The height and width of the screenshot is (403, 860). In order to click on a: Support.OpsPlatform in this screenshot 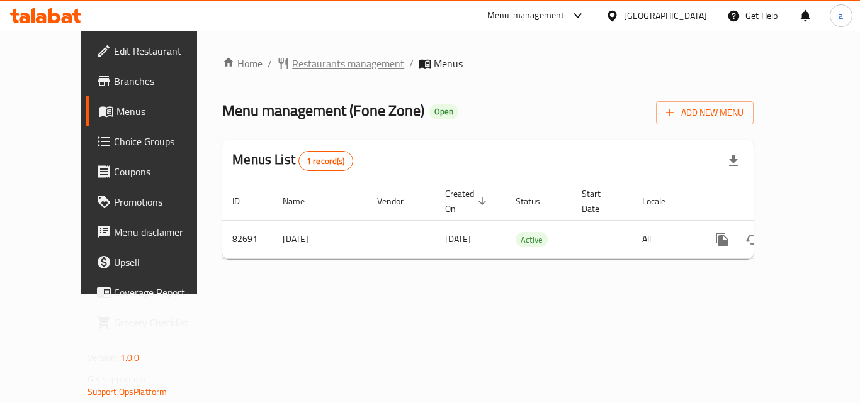, I will do `click(127, 392)`.